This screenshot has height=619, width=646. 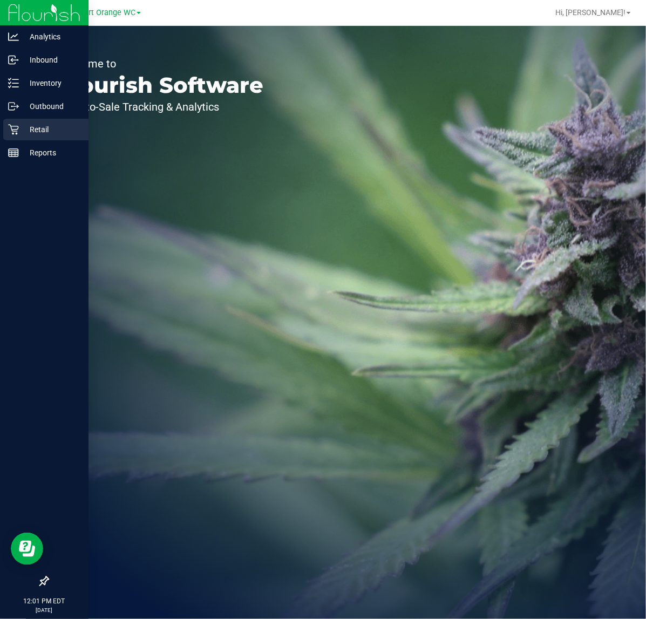 I want to click on inline-svg: Outbound, so click(x=13, y=106).